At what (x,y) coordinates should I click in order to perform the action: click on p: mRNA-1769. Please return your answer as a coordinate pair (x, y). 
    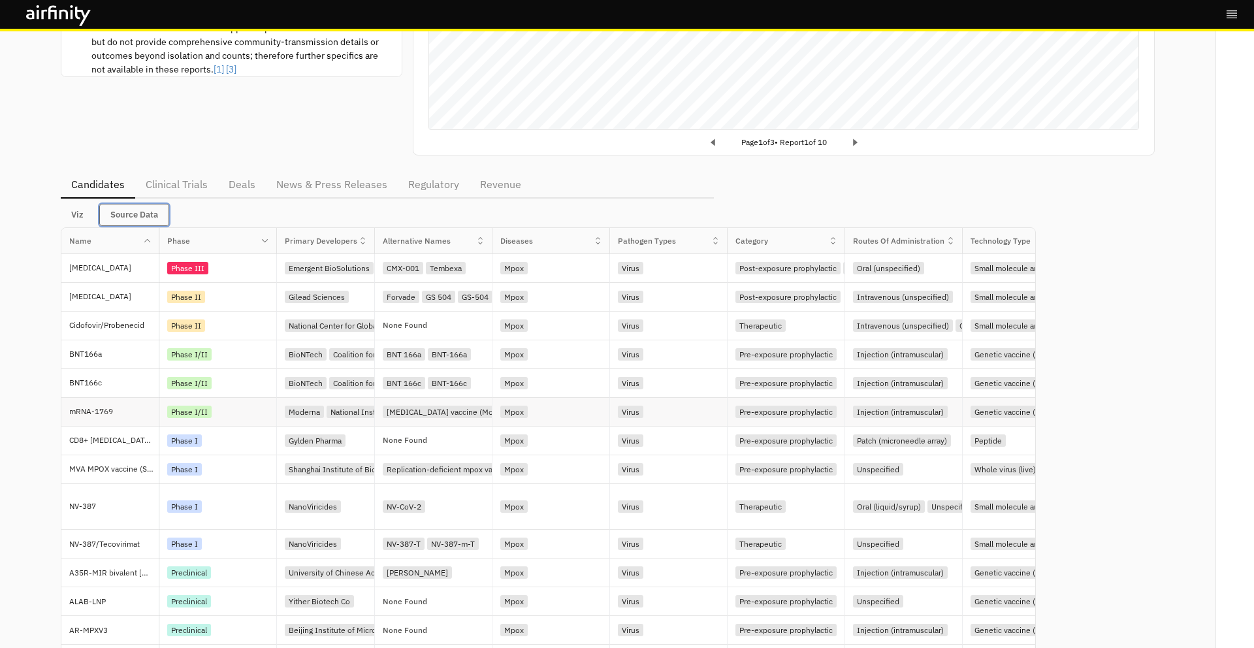
    Looking at the image, I should click on (114, 411).